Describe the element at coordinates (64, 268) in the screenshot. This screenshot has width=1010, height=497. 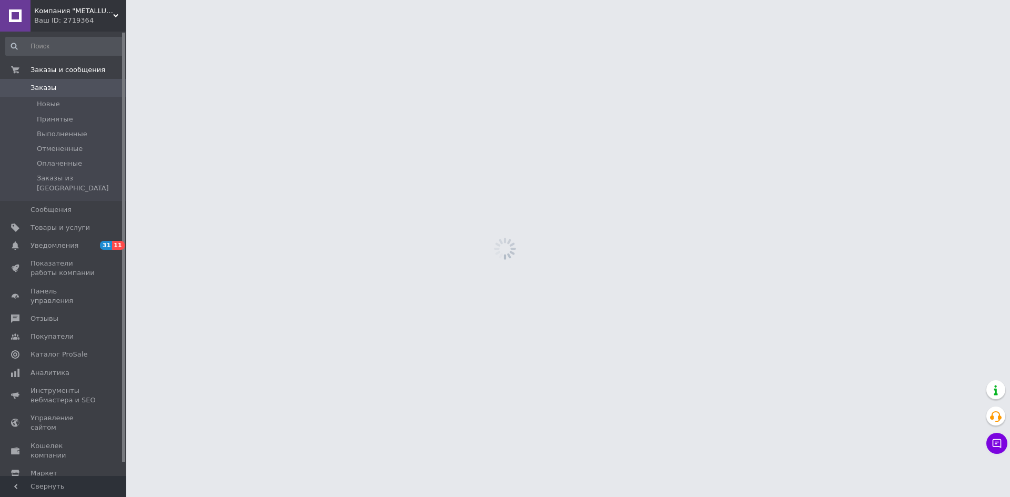
I see `span: Показатели работы компании` at that location.